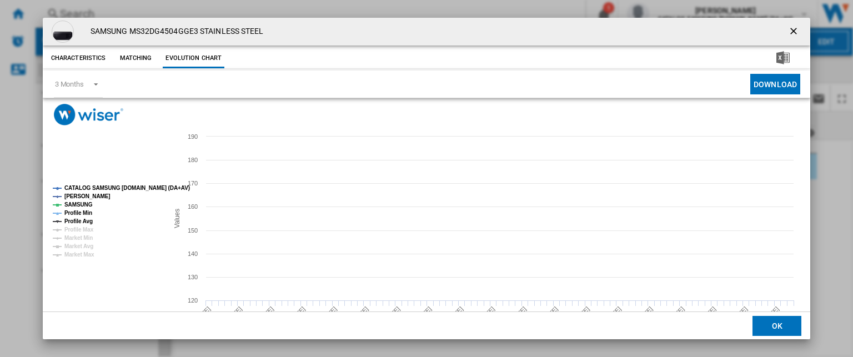 The height and width of the screenshot is (357, 853). I want to click on tspan: 120, so click(193, 300).